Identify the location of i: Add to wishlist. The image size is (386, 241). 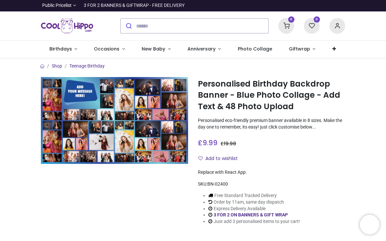
(201, 158).